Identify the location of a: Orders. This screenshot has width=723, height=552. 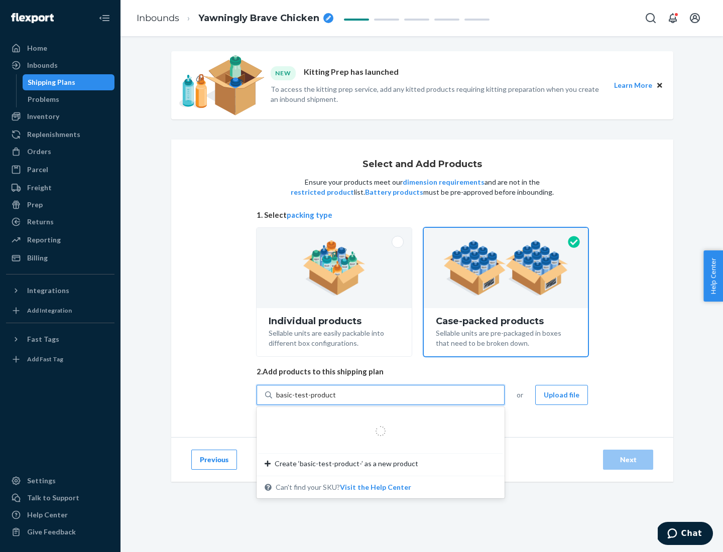
(60, 152).